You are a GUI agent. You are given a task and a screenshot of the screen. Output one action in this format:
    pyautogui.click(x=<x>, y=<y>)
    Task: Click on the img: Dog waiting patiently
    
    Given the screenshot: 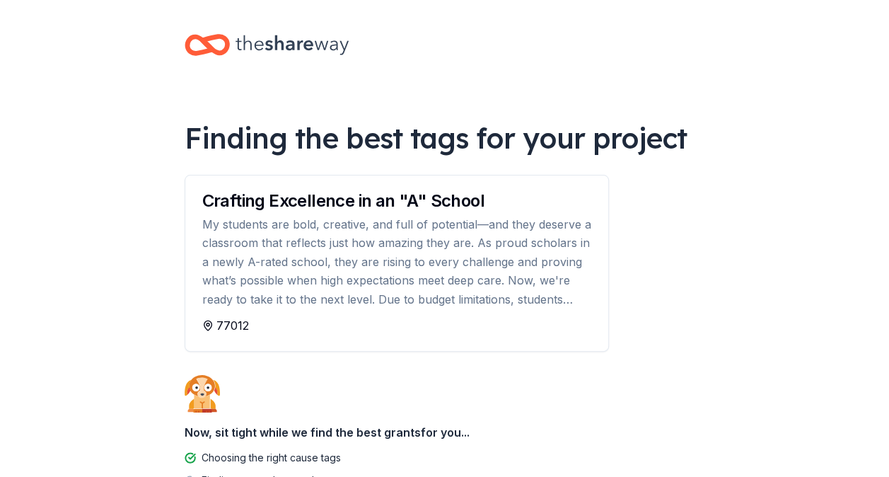 What is the action you would take?
    pyautogui.click(x=202, y=393)
    